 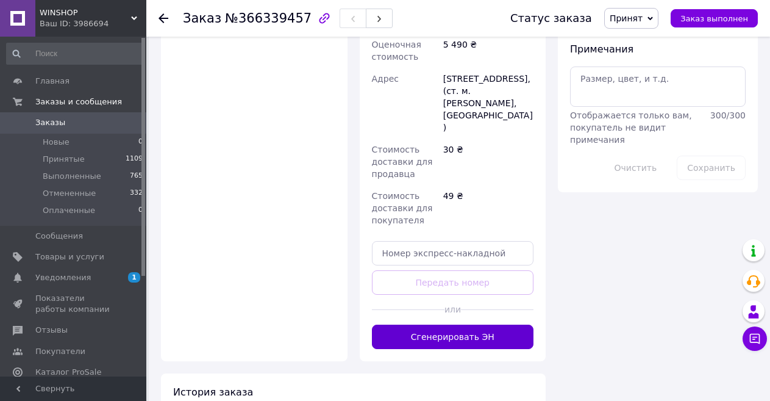 I want to click on span: 1109, so click(x=134, y=159).